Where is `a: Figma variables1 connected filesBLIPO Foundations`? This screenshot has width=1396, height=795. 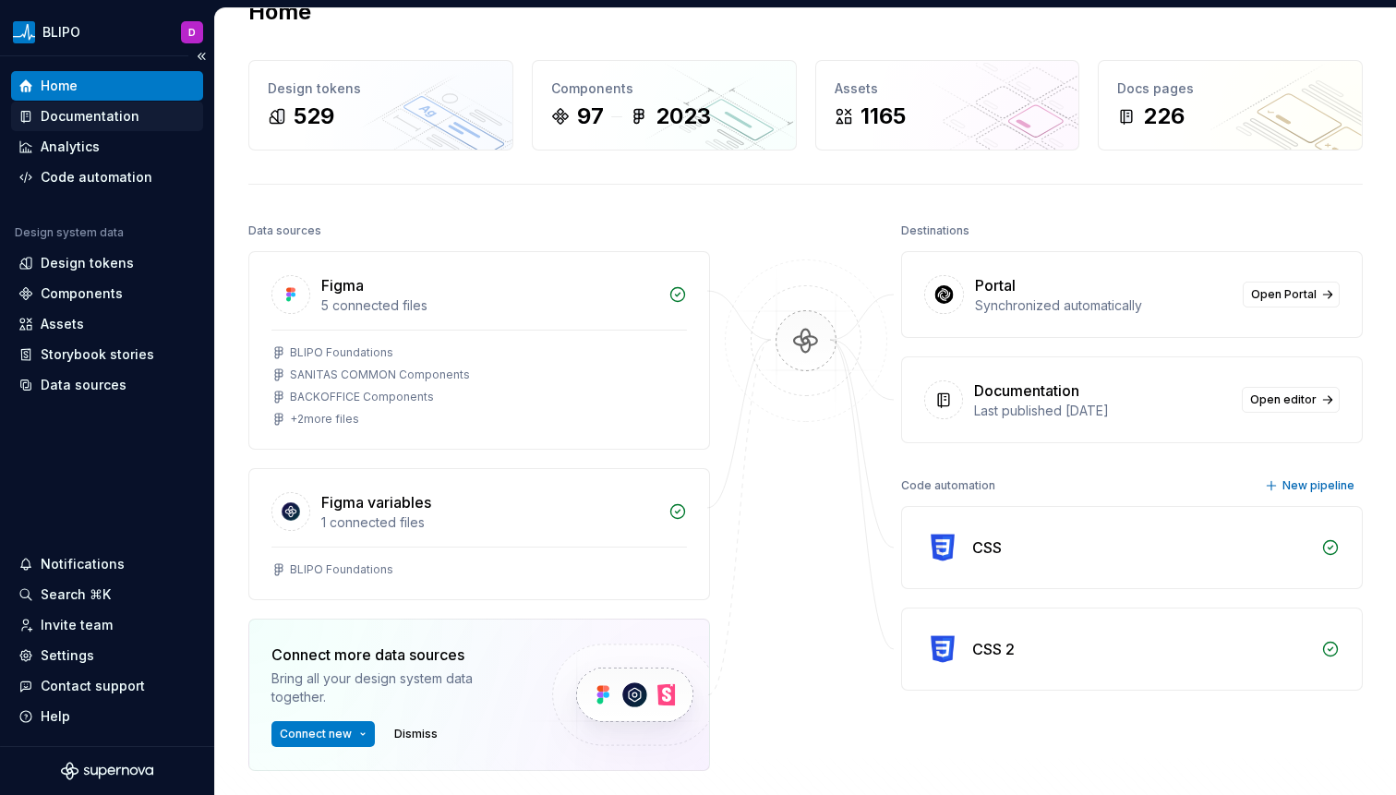
a: Figma variables1 connected filesBLIPO Foundations is located at coordinates (479, 534).